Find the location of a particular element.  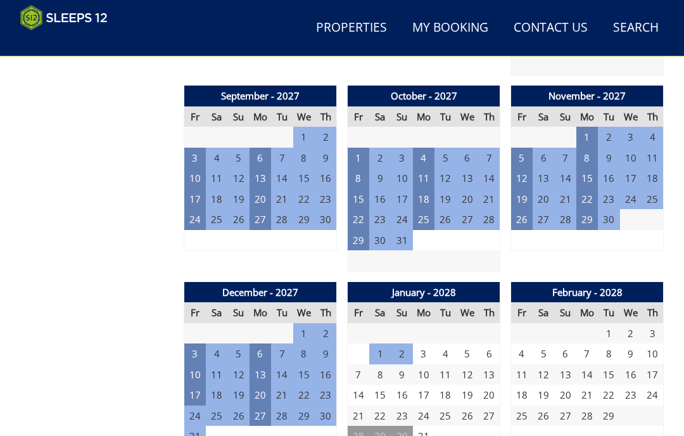

th: January - 2028 is located at coordinates (424, 293).